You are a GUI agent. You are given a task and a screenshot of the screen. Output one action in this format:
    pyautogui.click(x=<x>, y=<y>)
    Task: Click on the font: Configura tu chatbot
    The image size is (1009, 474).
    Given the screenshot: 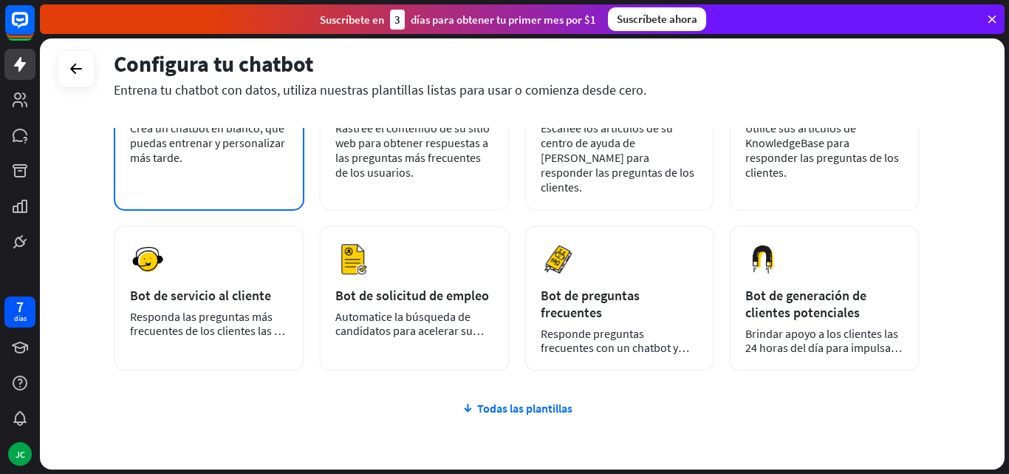 What is the action you would take?
    pyautogui.click(x=214, y=64)
    